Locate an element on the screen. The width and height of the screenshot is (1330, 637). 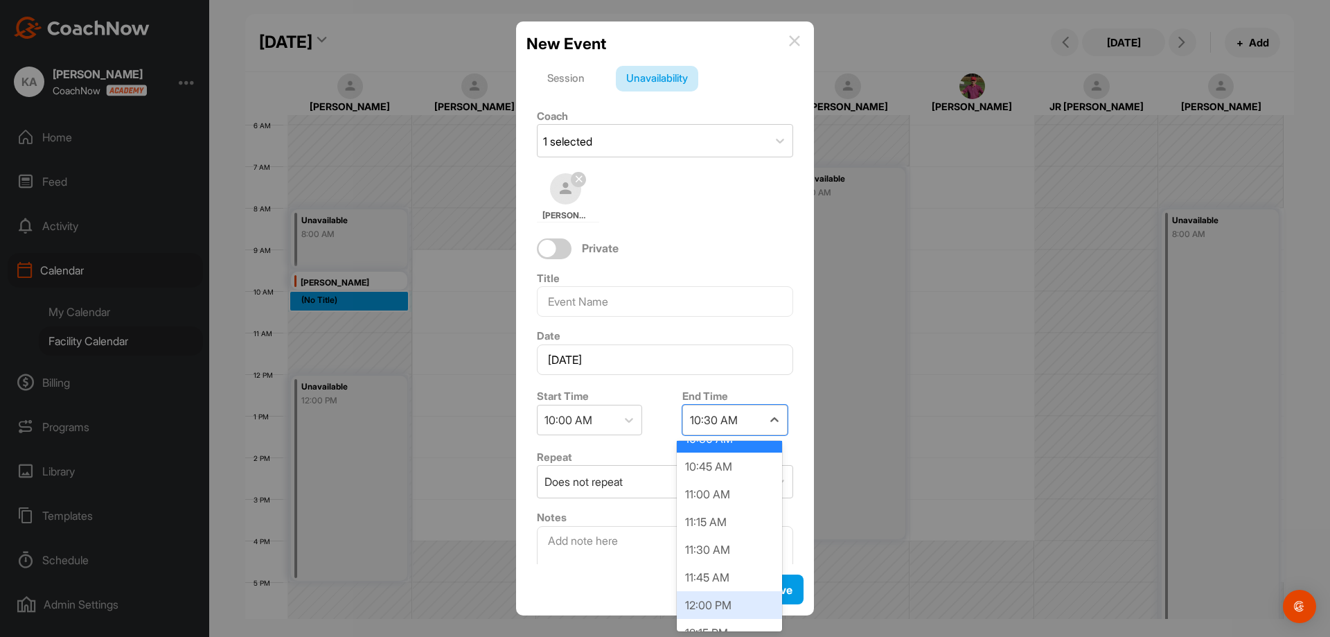
label: Date is located at coordinates (549, 335).